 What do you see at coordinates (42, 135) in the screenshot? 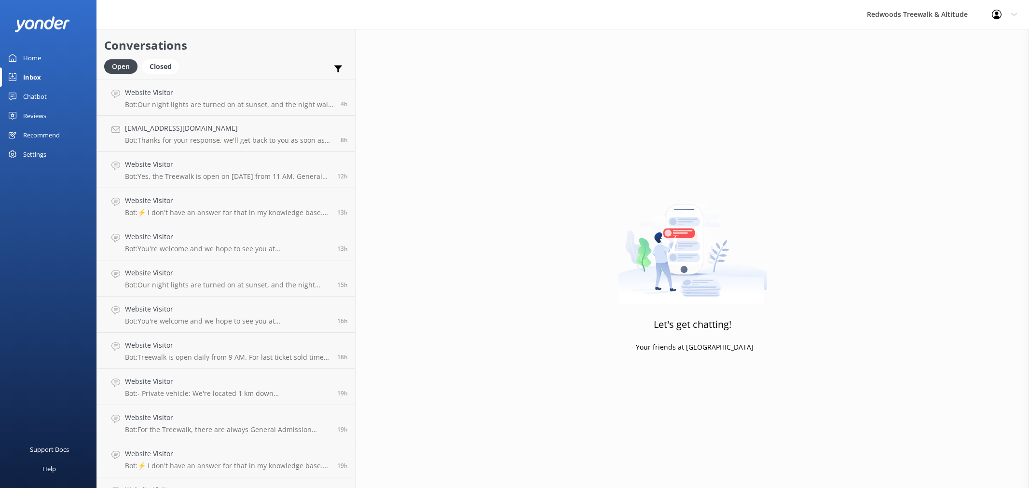
I see `div: Recommend` at bounding box center [42, 135].